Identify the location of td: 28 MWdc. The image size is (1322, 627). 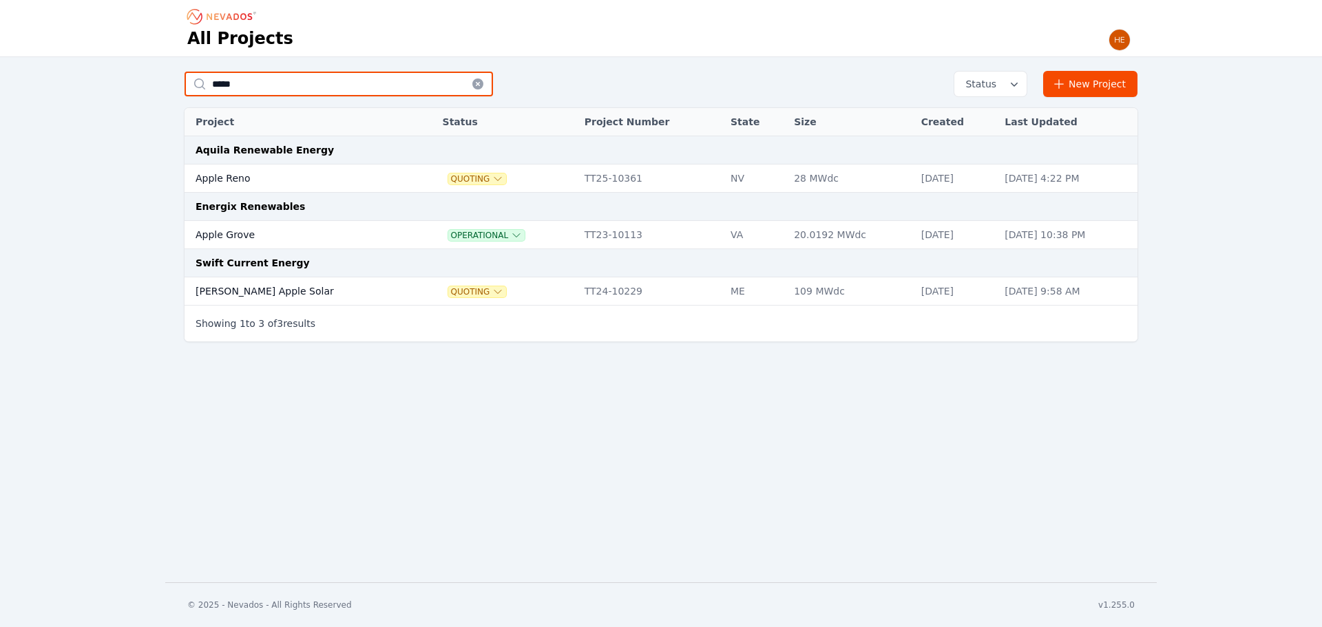
(851, 178).